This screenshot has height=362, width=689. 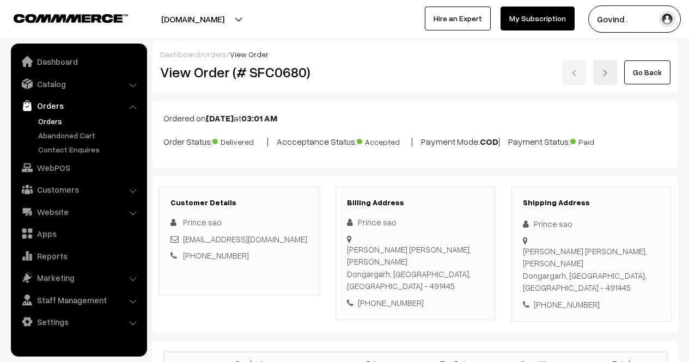 What do you see at coordinates (647, 72) in the screenshot?
I see `a: Go Back` at bounding box center [647, 72].